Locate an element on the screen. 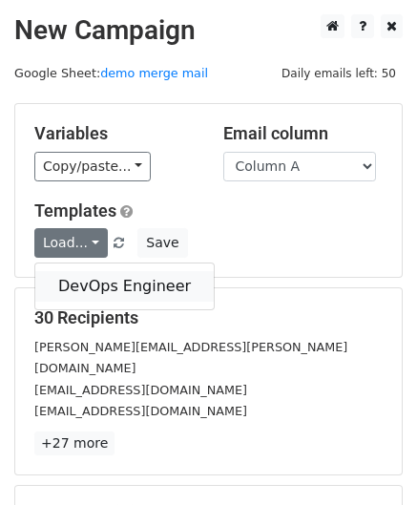 The height and width of the screenshot is (505, 417). a: +27 more is located at coordinates (75, 443).